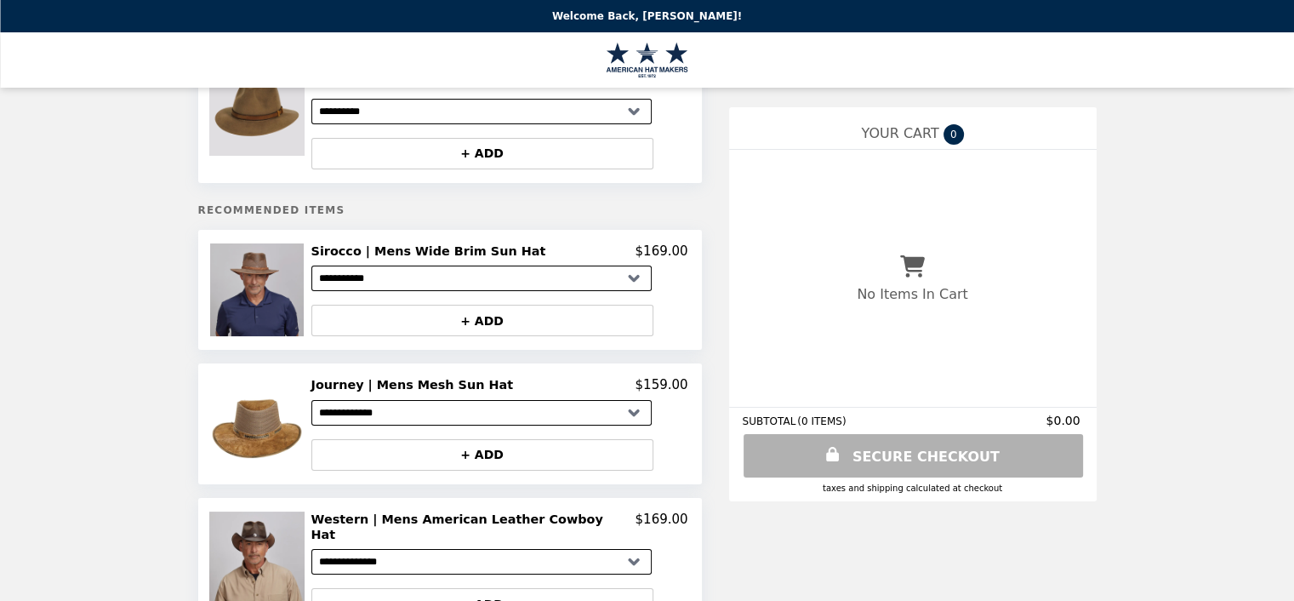  I want to click on h2: Journey | Mens Mesh Sun Hat, so click(416, 384).